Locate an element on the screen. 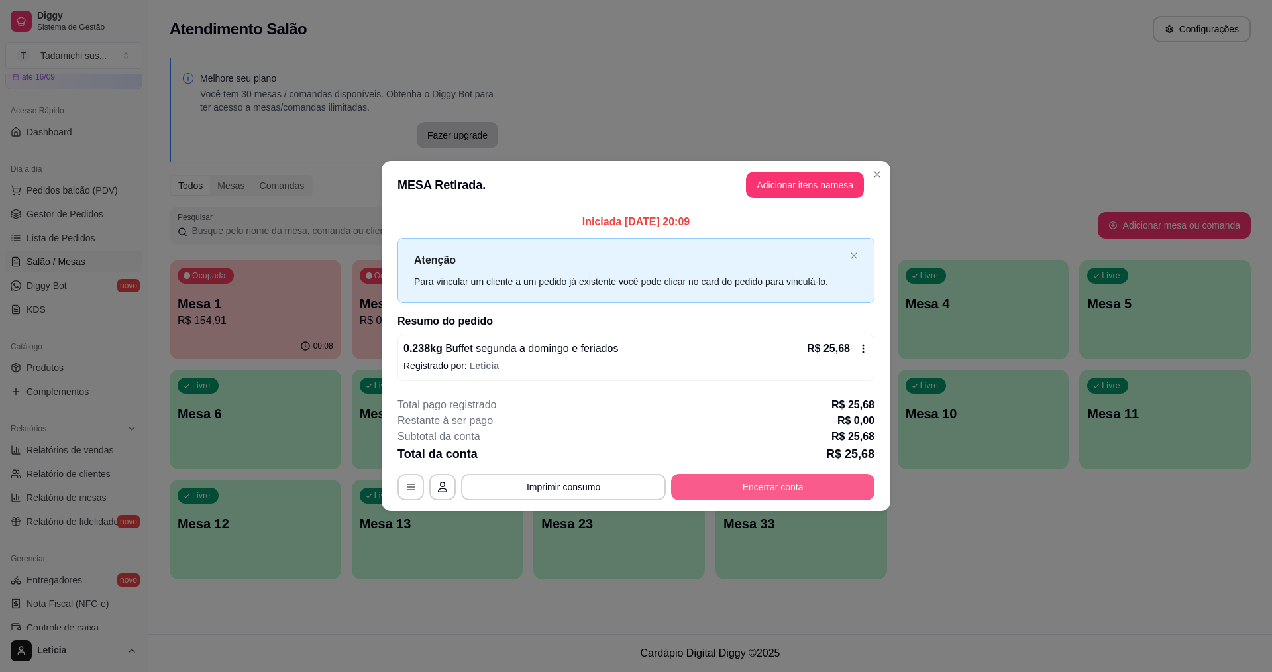 The image size is (1272, 672). span: Buffet segunda a domingo e feriados is located at coordinates (531, 348).